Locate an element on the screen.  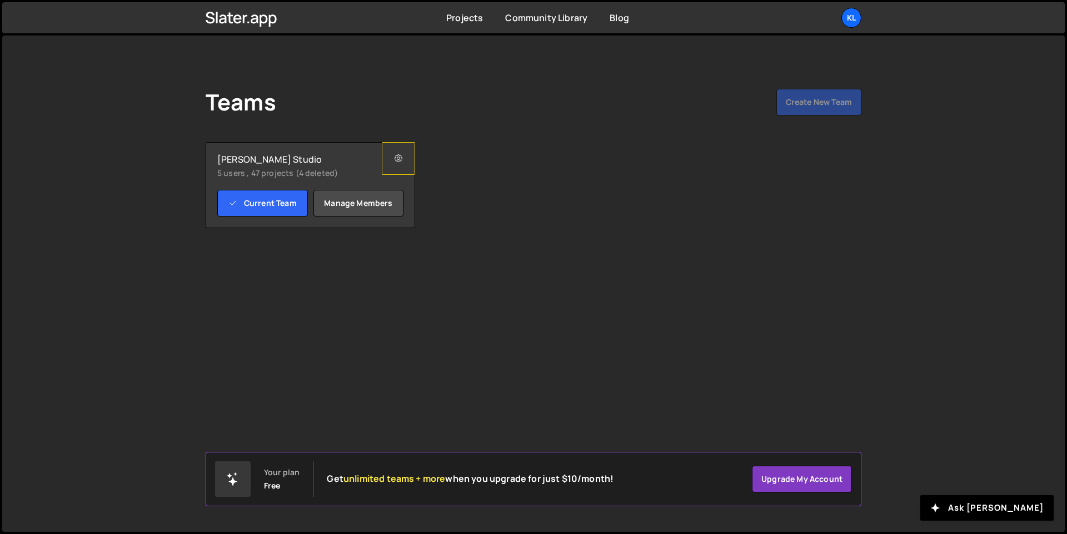
a: Manage members is located at coordinates (358, 203).